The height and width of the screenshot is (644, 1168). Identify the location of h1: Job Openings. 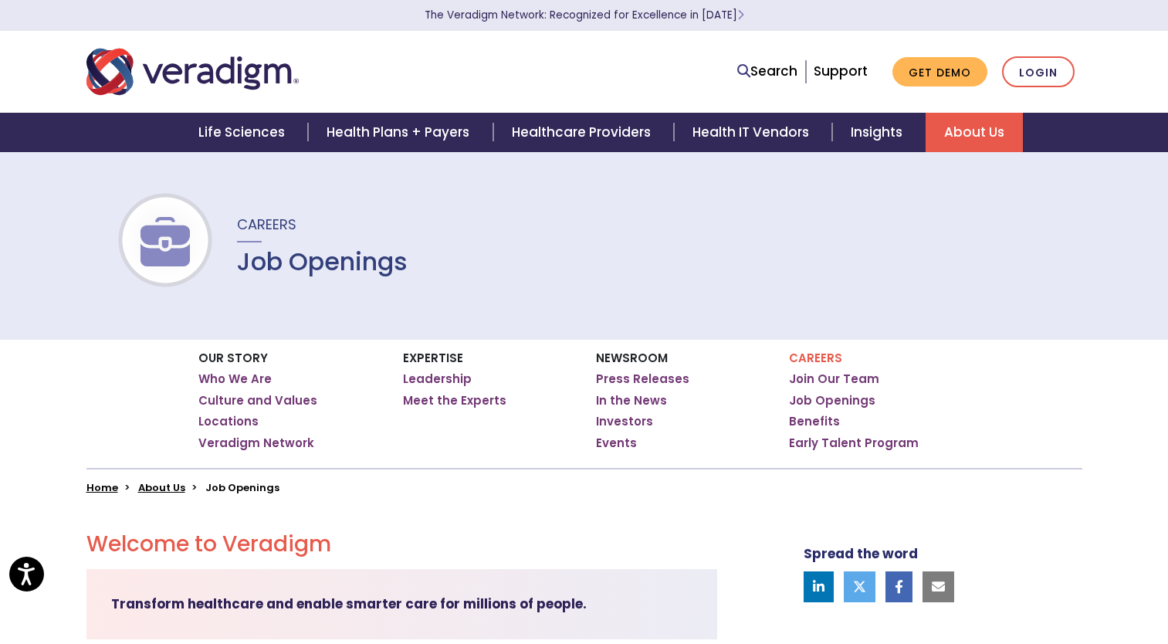
(322, 262).